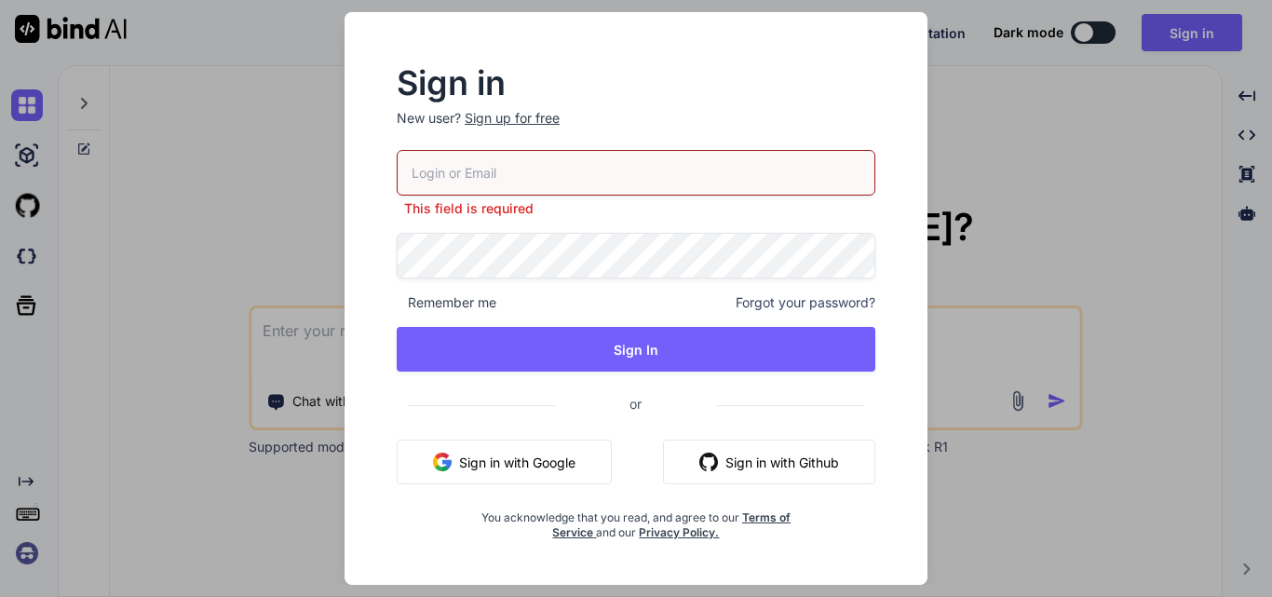 The height and width of the screenshot is (597, 1272). I want to click on button: Sign in with Github, so click(769, 462).